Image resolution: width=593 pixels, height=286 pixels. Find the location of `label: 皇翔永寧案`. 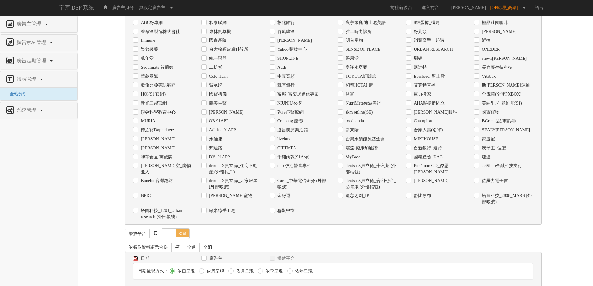

label: 皇翔永寧案 is located at coordinates (356, 68).